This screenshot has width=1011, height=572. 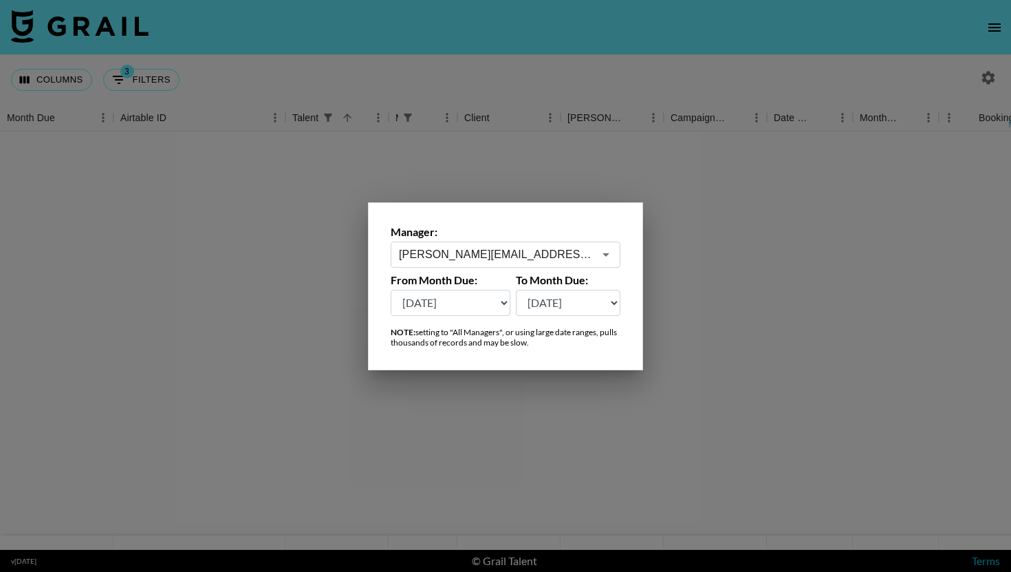 I want to click on strong: NOTE:, so click(x=403, y=332).